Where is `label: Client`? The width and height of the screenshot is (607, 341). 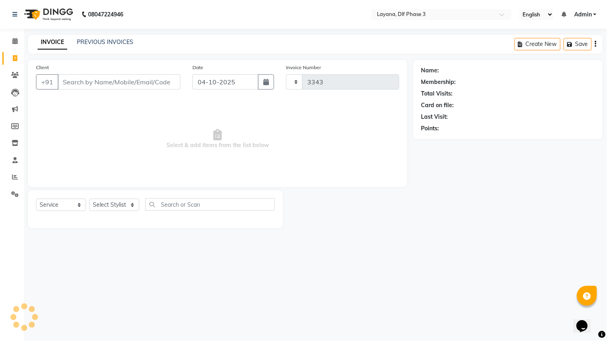
label: Client is located at coordinates (42, 68).